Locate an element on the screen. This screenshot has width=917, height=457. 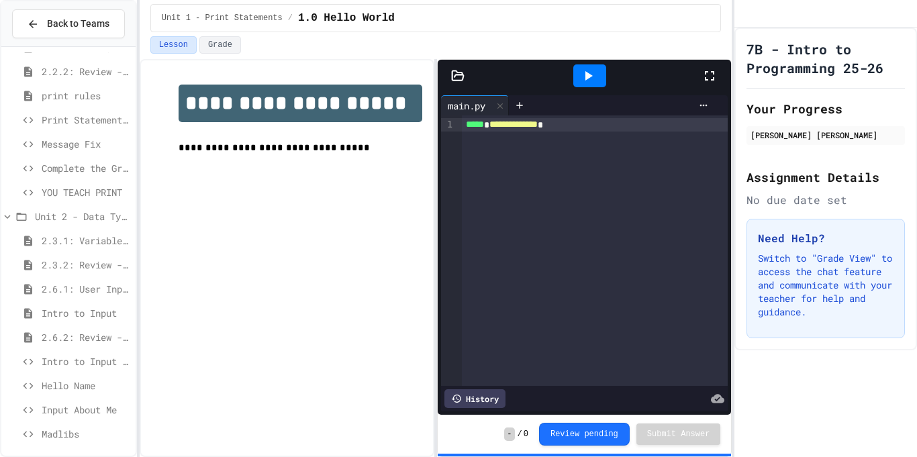
button: Review pending is located at coordinates (584, 434).